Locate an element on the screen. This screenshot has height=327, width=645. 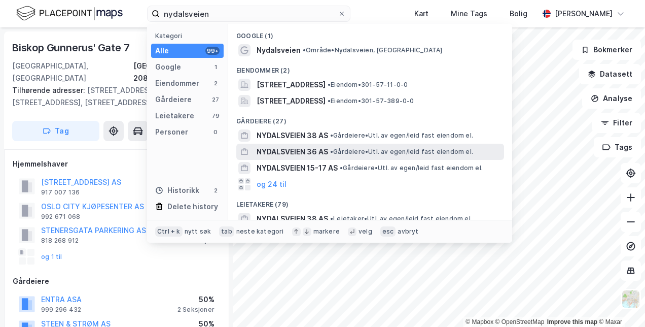
span: Nydalsveien is located at coordinates (278, 50).